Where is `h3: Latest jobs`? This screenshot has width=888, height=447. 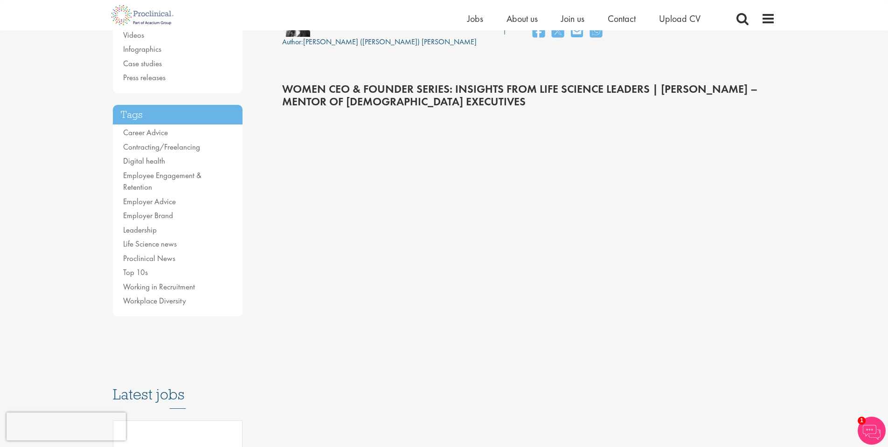 h3: Latest jobs is located at coordinates (178, 386).